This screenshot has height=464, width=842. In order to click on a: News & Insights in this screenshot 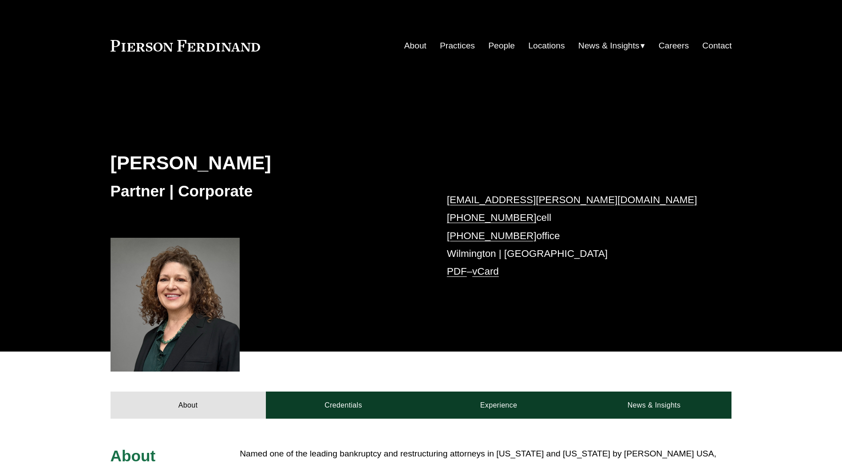, I will do `click(654, 404)`.